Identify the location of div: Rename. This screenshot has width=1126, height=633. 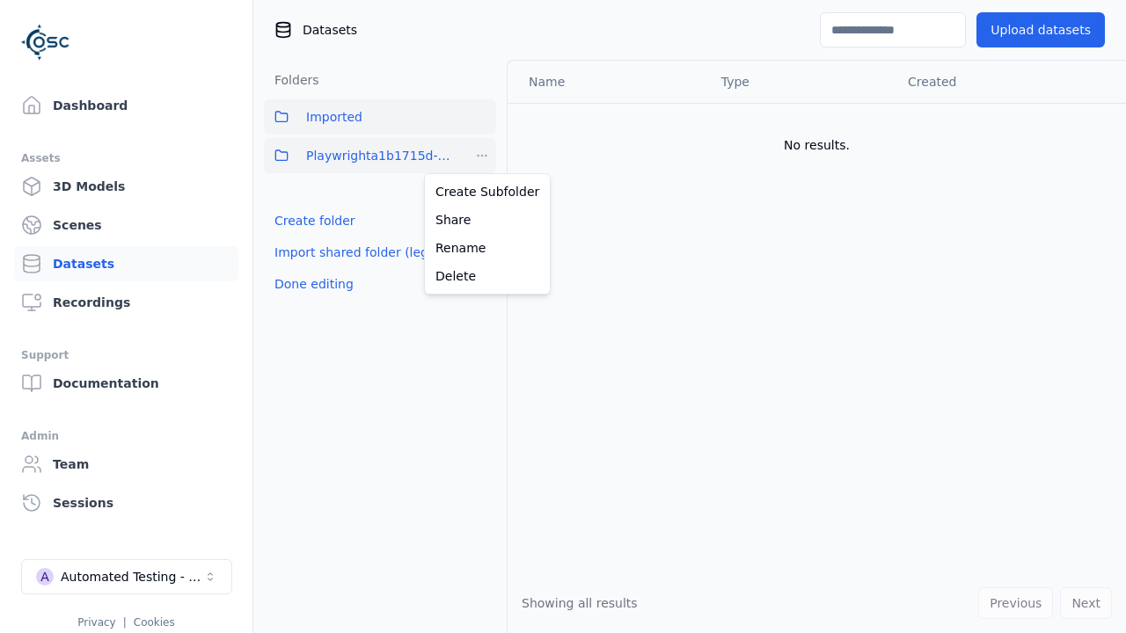
(487, 248).